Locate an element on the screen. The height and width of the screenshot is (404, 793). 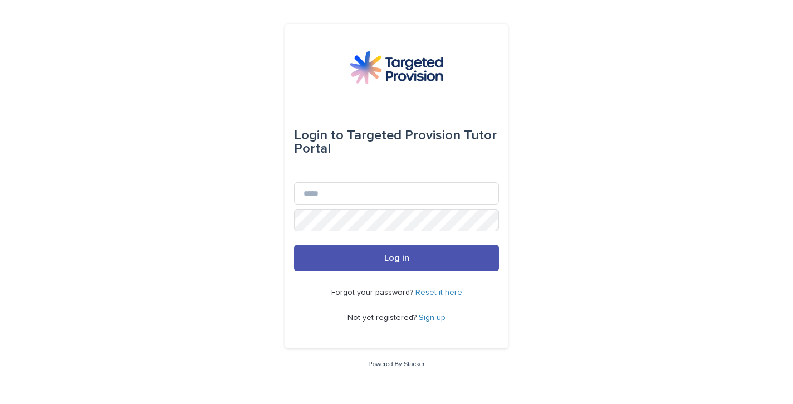
img: M5nRWzHhSzIhMunXDL62 is located at coordinates (397, 67).